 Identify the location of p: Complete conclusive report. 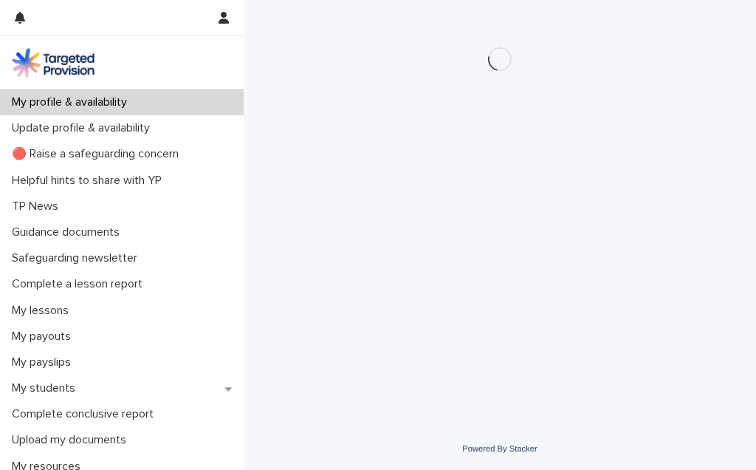
(86, 414).